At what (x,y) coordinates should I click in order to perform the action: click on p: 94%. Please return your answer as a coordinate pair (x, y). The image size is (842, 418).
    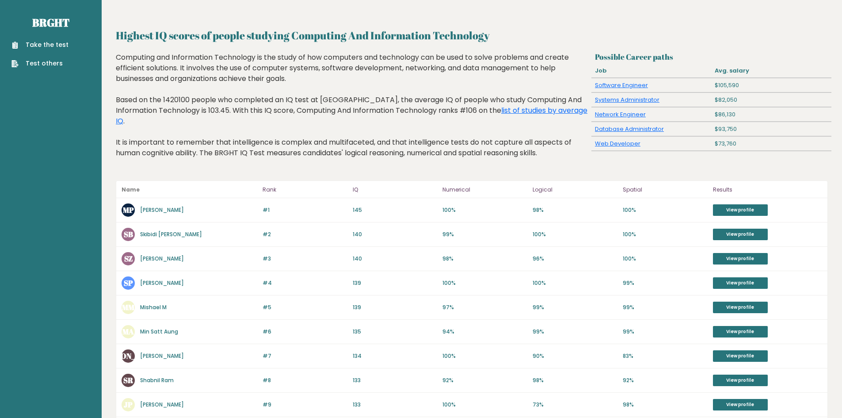
    Looking at the image, I should click on (485, 331).